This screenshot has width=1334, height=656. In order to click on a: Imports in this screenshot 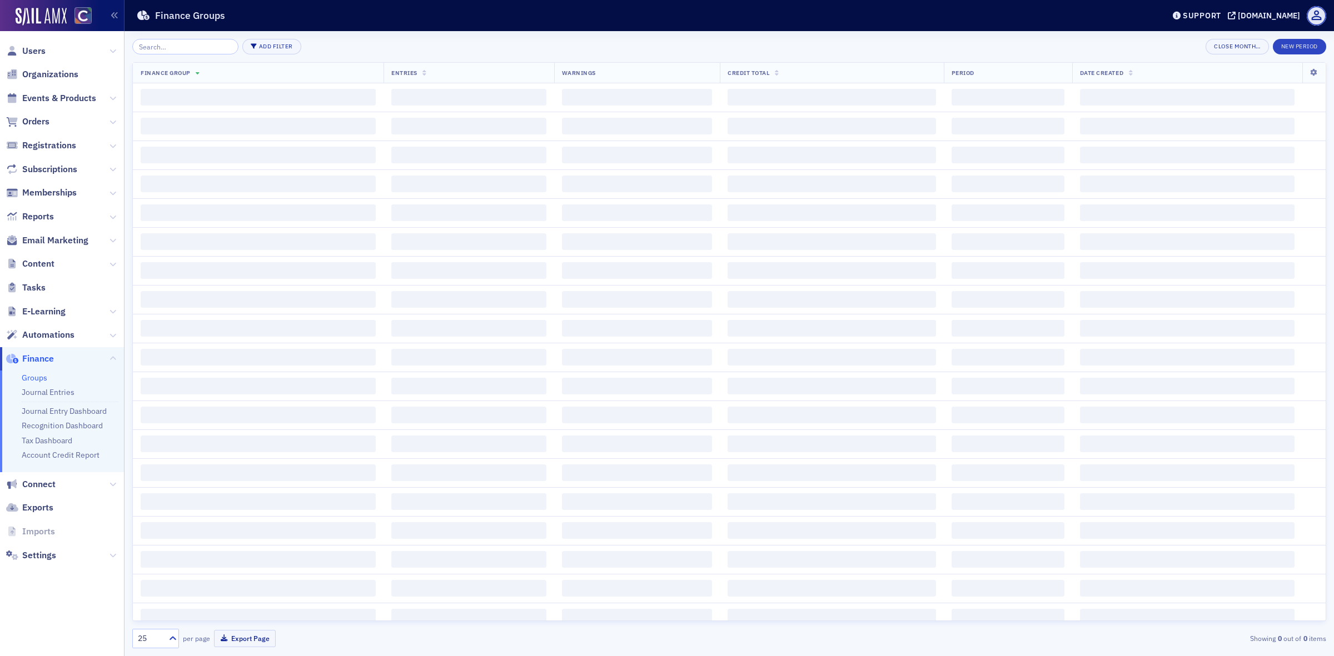, I will do `click(31, 532)`.